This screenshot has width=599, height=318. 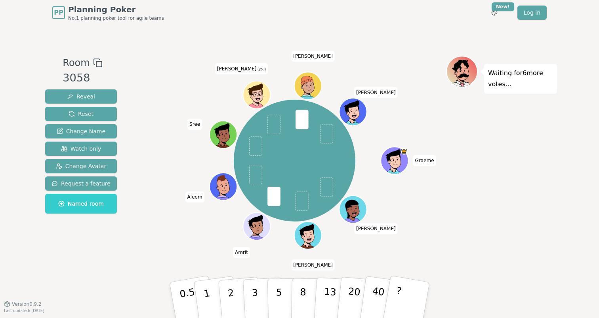 I want to click on span: Reset, so click(x=81, y=114).